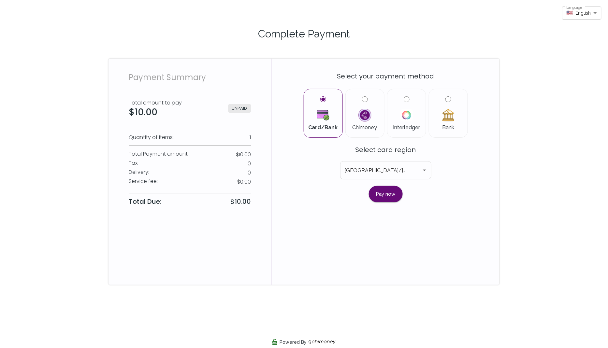 The width and height of the screenshot is (608, 348). Describe the element at coordinates (365, 113) in the screenshot. I see `label: Chimoney` at that location.